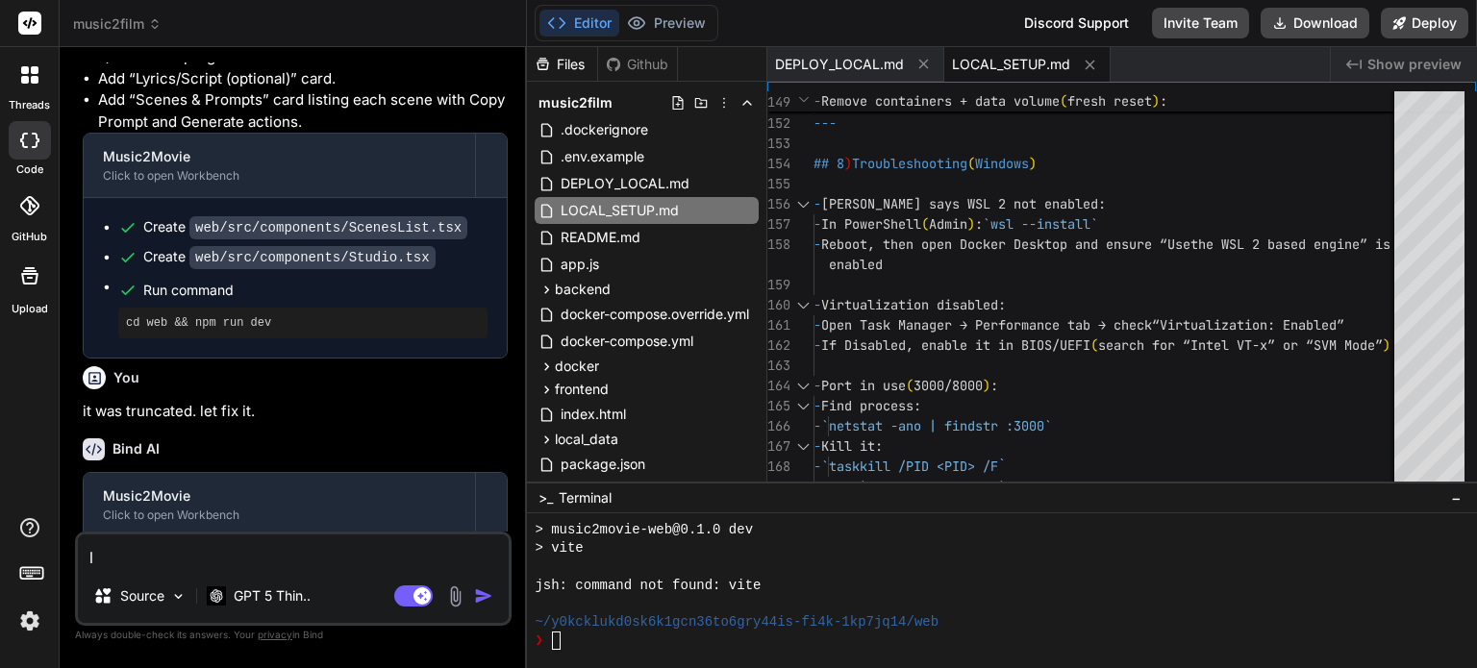 The width and height of the screenshot is (1477, 668). What do you see at coordinates (293, 635) in the screenshot?
I see `p: Always double-check its answers. Your in Bind` at bounding box center [293, 635].